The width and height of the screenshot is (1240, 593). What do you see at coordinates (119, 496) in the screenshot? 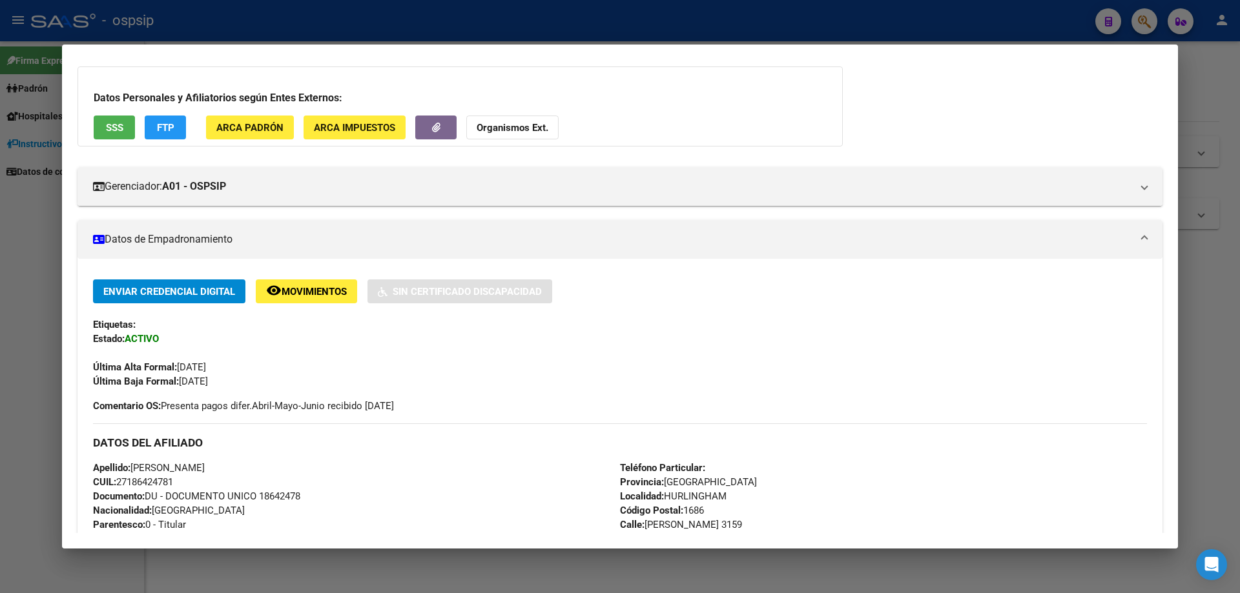
I see `strong: Documento:` at bounding box center [119, 496].